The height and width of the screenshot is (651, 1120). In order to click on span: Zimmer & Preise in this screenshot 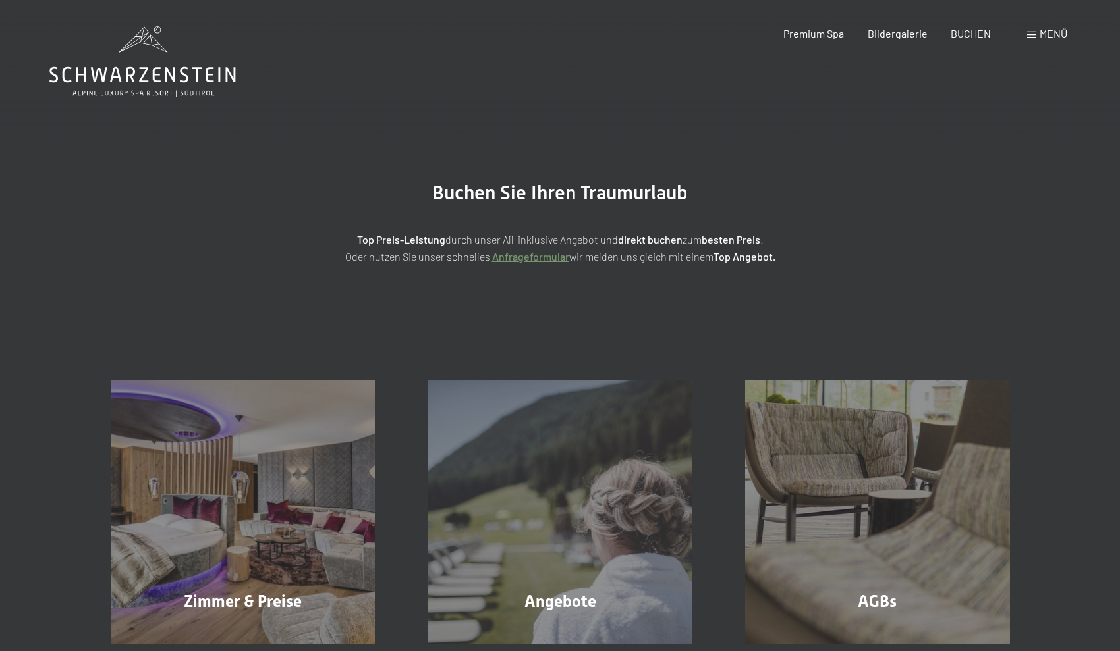, I will do `click(242, 601)`.